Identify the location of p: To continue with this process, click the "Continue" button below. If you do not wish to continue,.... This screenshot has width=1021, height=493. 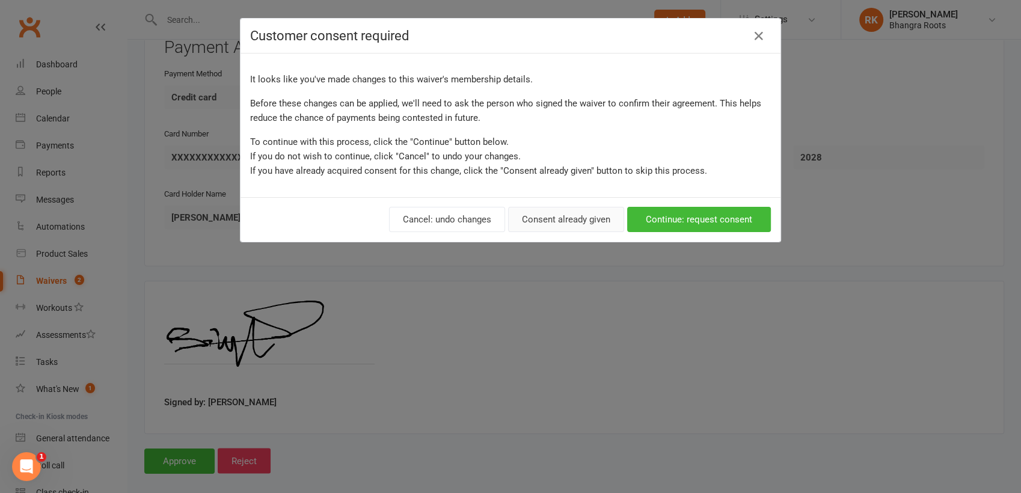
(510, 156).